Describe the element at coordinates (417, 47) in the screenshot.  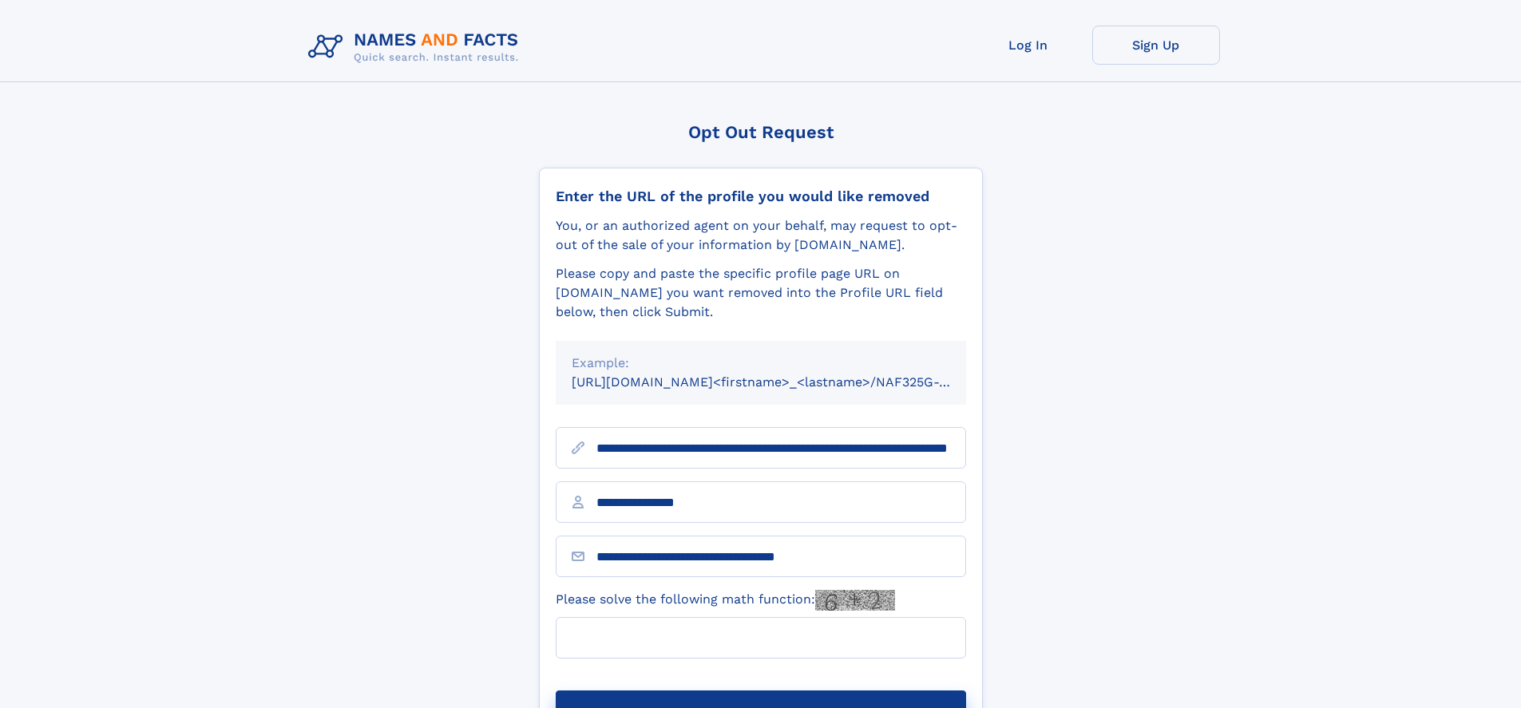
I see `img: Logo Names and Facts` at that location.